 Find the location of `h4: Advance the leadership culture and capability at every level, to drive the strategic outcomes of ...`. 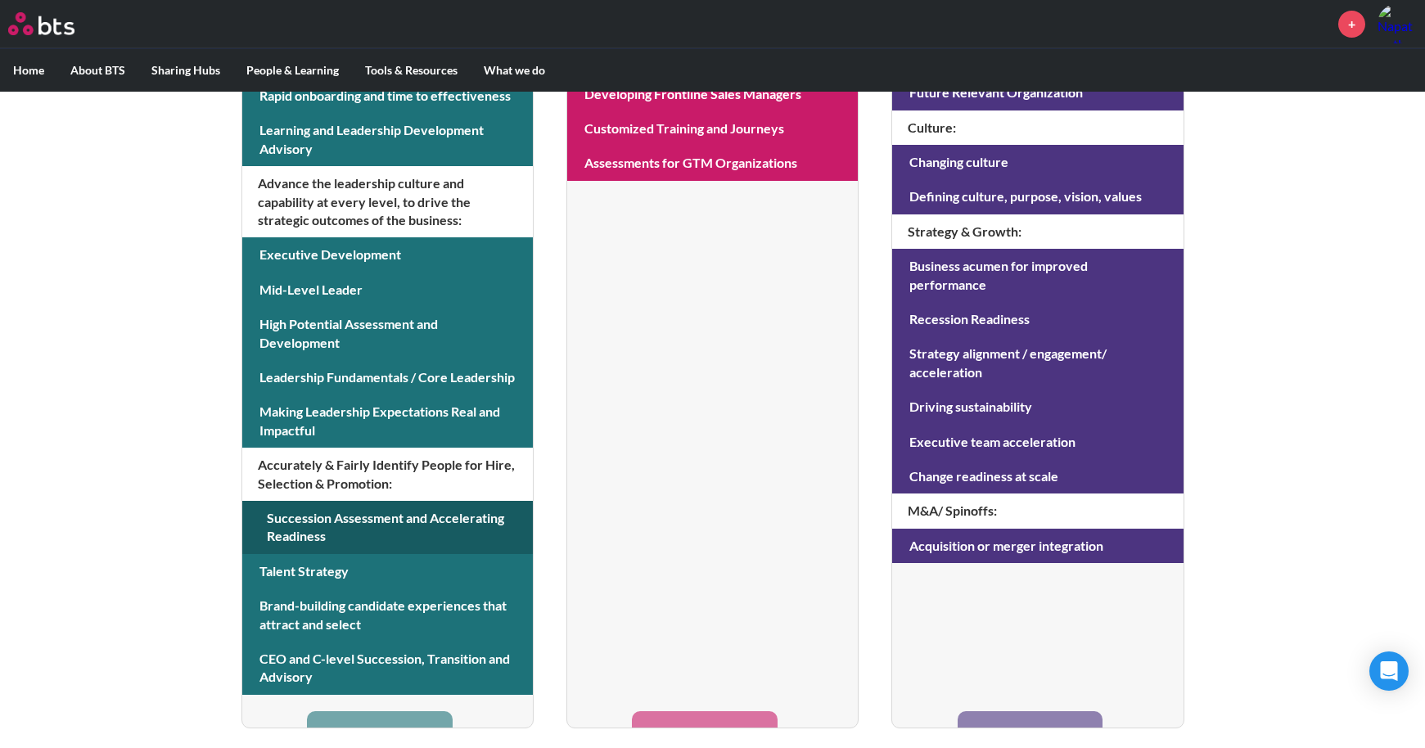

h4: Advance the leadership culture and capability at every level, to drive the strategic outcomes of ... is located at coordinates (387, 201).